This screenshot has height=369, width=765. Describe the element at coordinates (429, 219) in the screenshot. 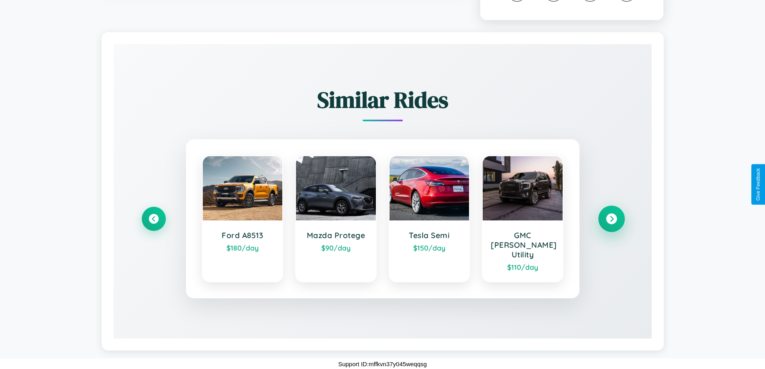

I see `a: Tesla Semi$150/day` at that location.